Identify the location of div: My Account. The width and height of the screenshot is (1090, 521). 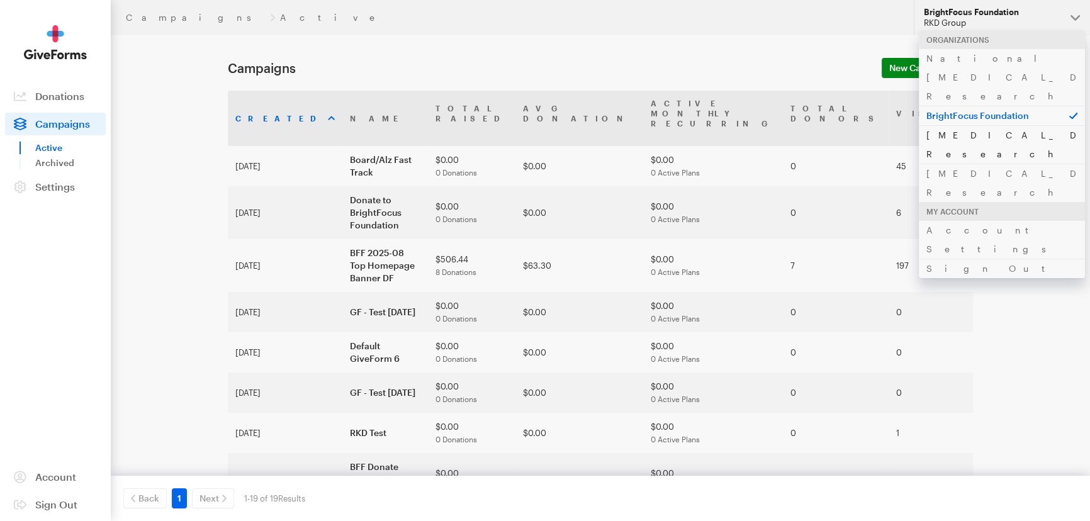
(1001, 211).